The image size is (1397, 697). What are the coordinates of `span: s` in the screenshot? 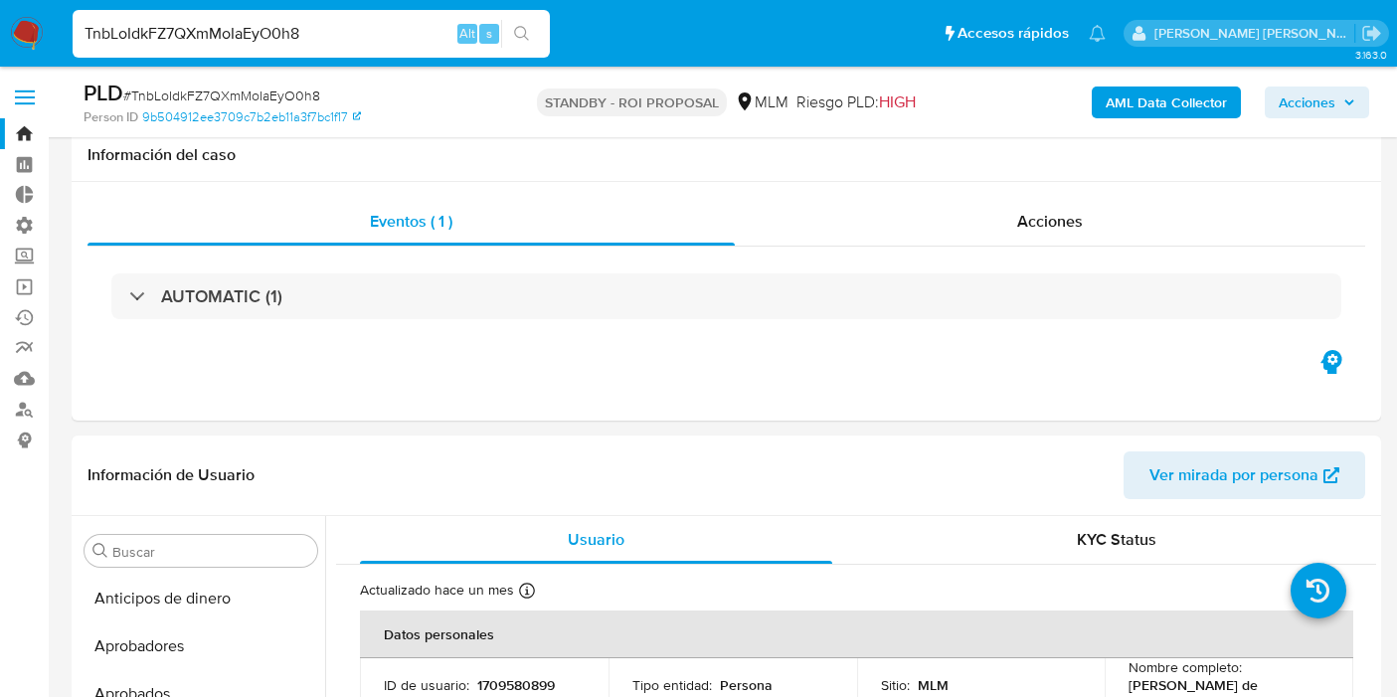 It's located at (489, 33).